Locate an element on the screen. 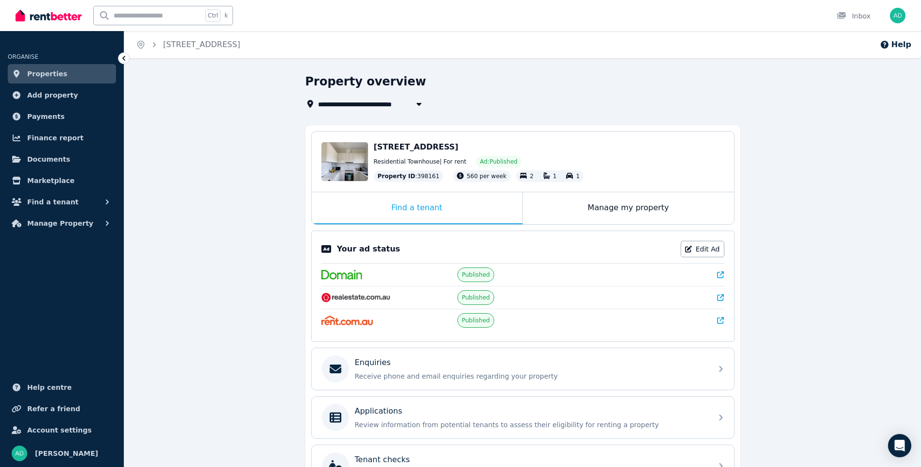 This screenshot has height=467, width=921. span: Add property is located at coordinates (52, 95).